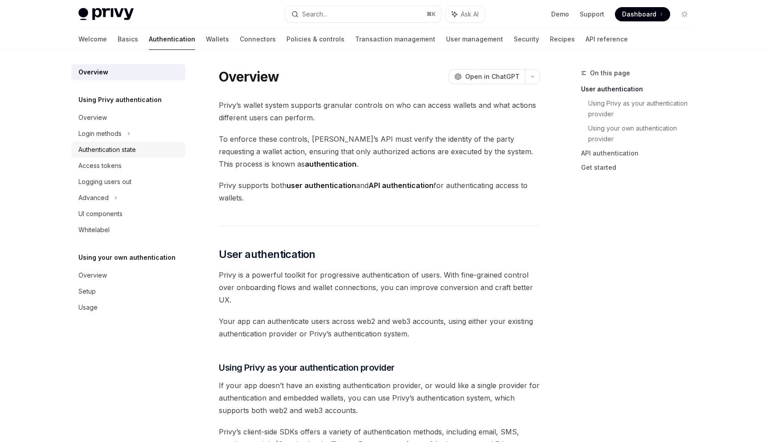  I want to click on a: Welcome, so click(93, 39).